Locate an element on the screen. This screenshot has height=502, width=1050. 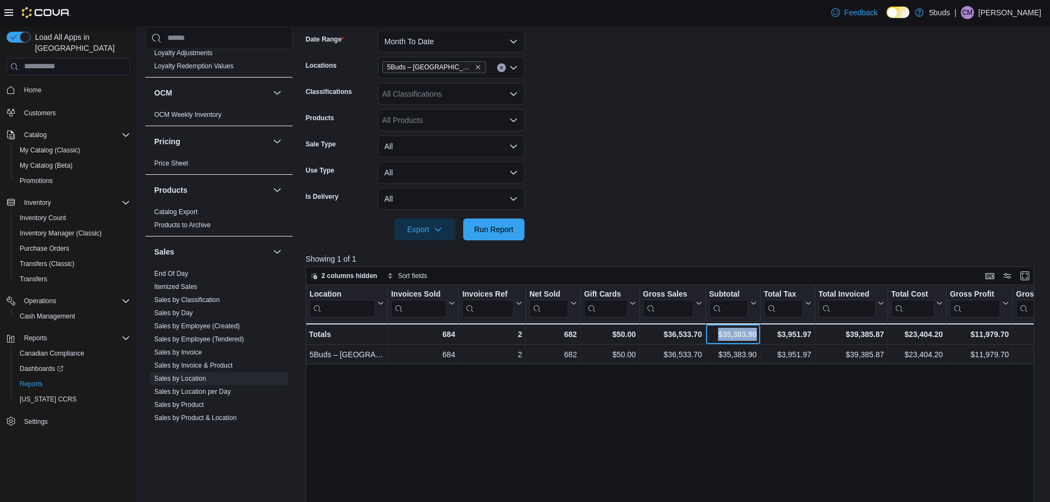
span: Feedback is located at coordinates (860, 13).